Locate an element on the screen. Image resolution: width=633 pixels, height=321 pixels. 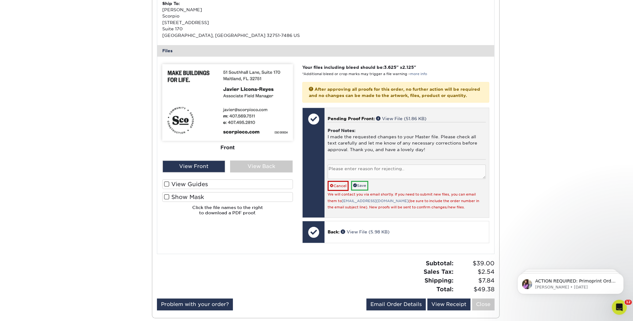
a: Save is located at coordinates (359, 185).